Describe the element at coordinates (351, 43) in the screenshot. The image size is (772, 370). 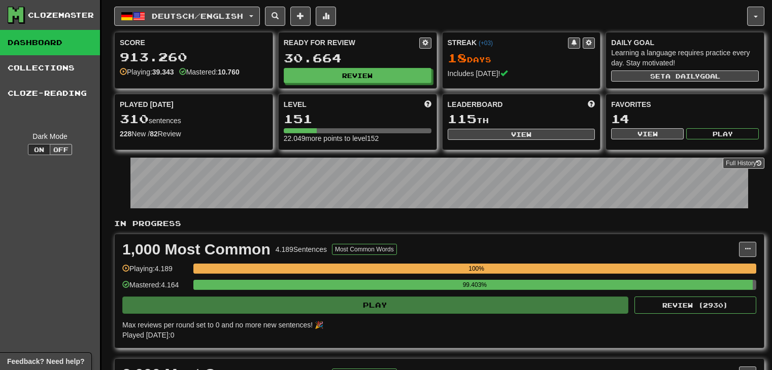
I see `div: Ready for Review` at that location.